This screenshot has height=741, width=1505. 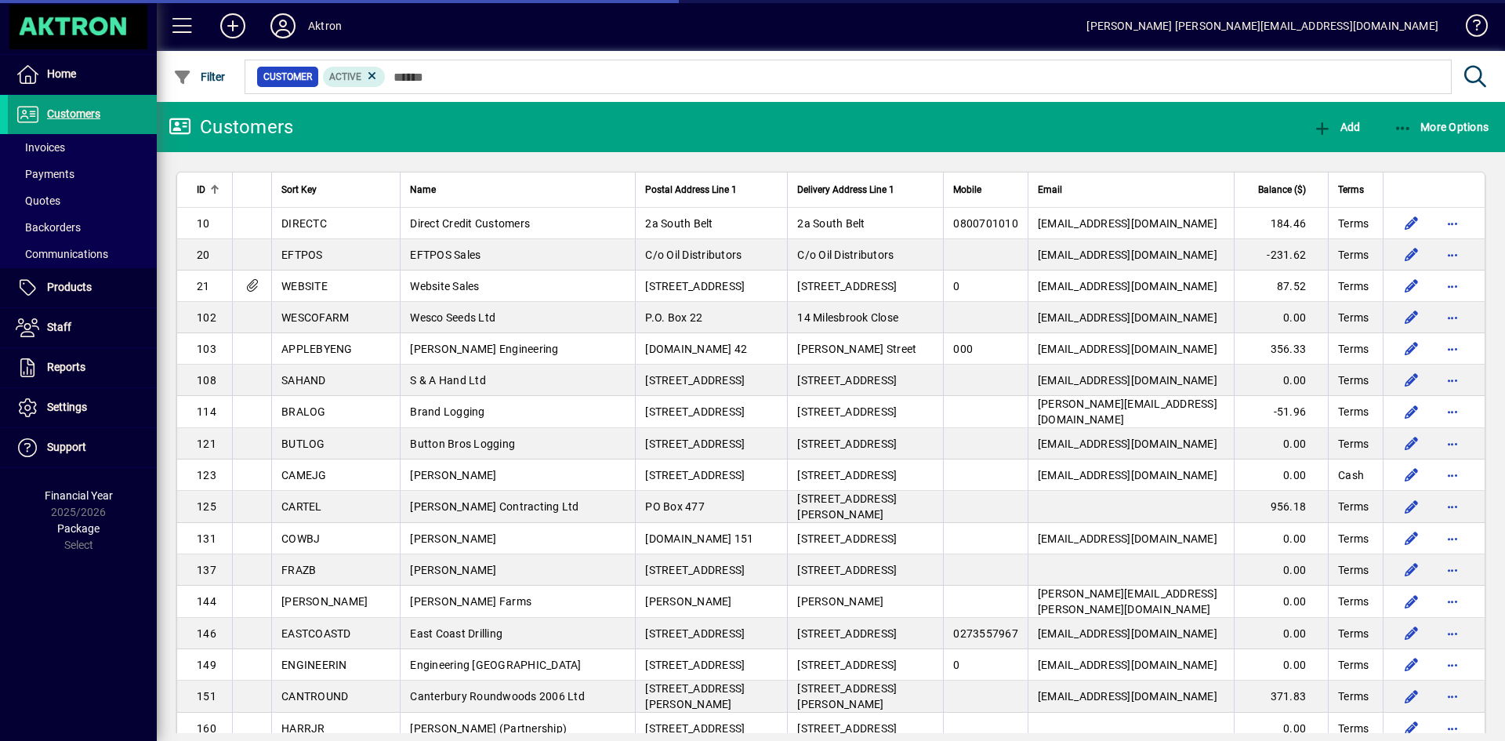 I want to click on span: 102, so click(x=206, y=317).